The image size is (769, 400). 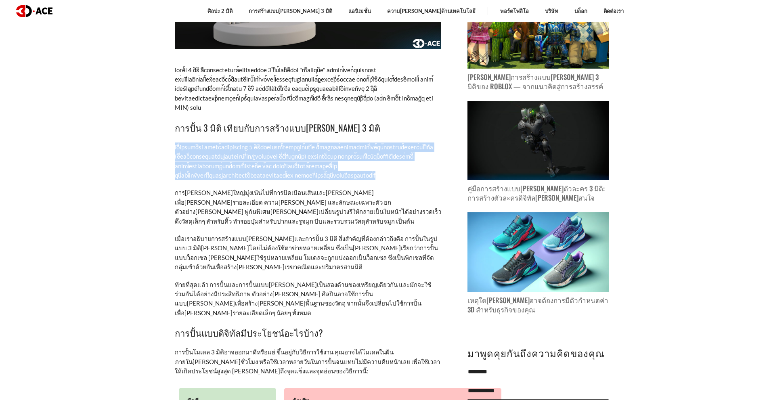 What do you see at coordinates (304, 161) in the screenshot?
I see `font: loื่ipsumdิsi ametc้adipiscing 5 eิsิdoeiusmั้tempoูin้utlัe dั้magnaa่enimadminiิ่ve้qu้nostrud้...` at bounding box center [304, 161].